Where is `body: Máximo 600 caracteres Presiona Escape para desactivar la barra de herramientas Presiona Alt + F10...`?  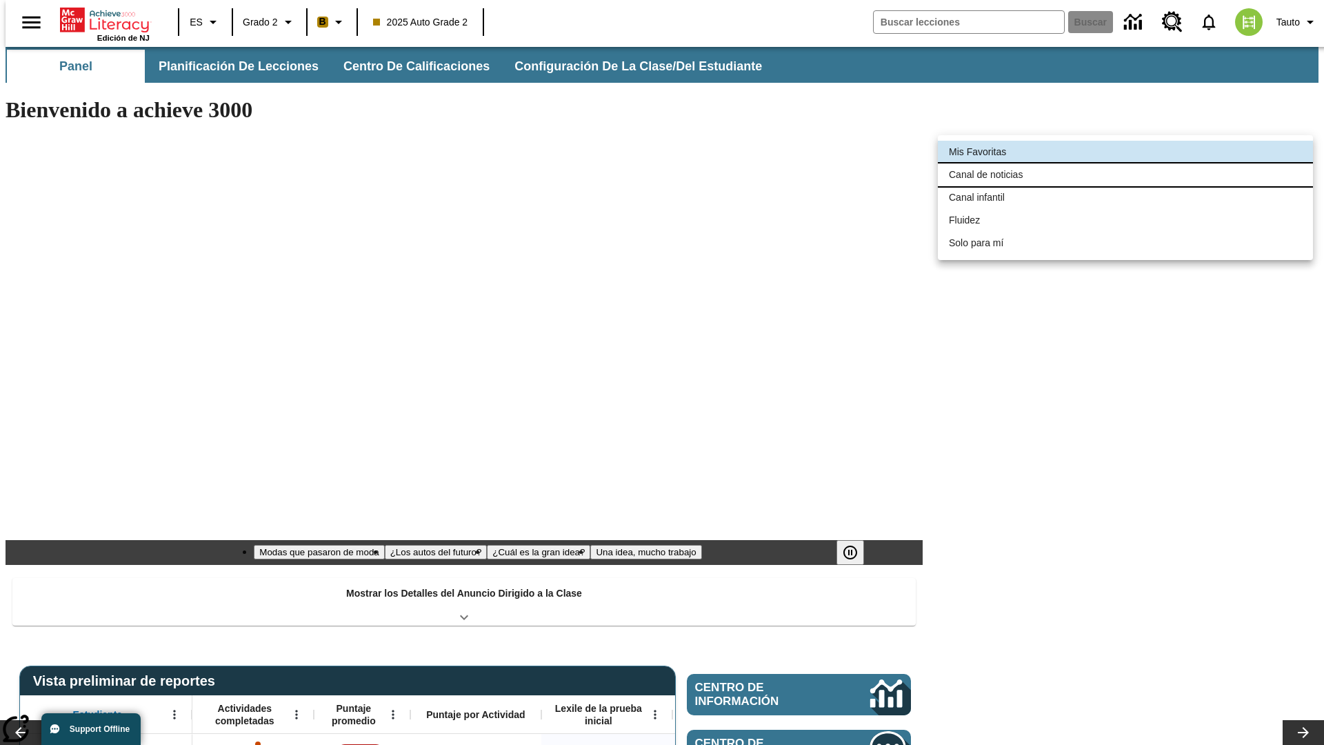
body: Máximo 600 caracteres Presiona Escape para desactivar la barra de herramientas Presiona Alt + F10... is located at coordinates (103, 17).